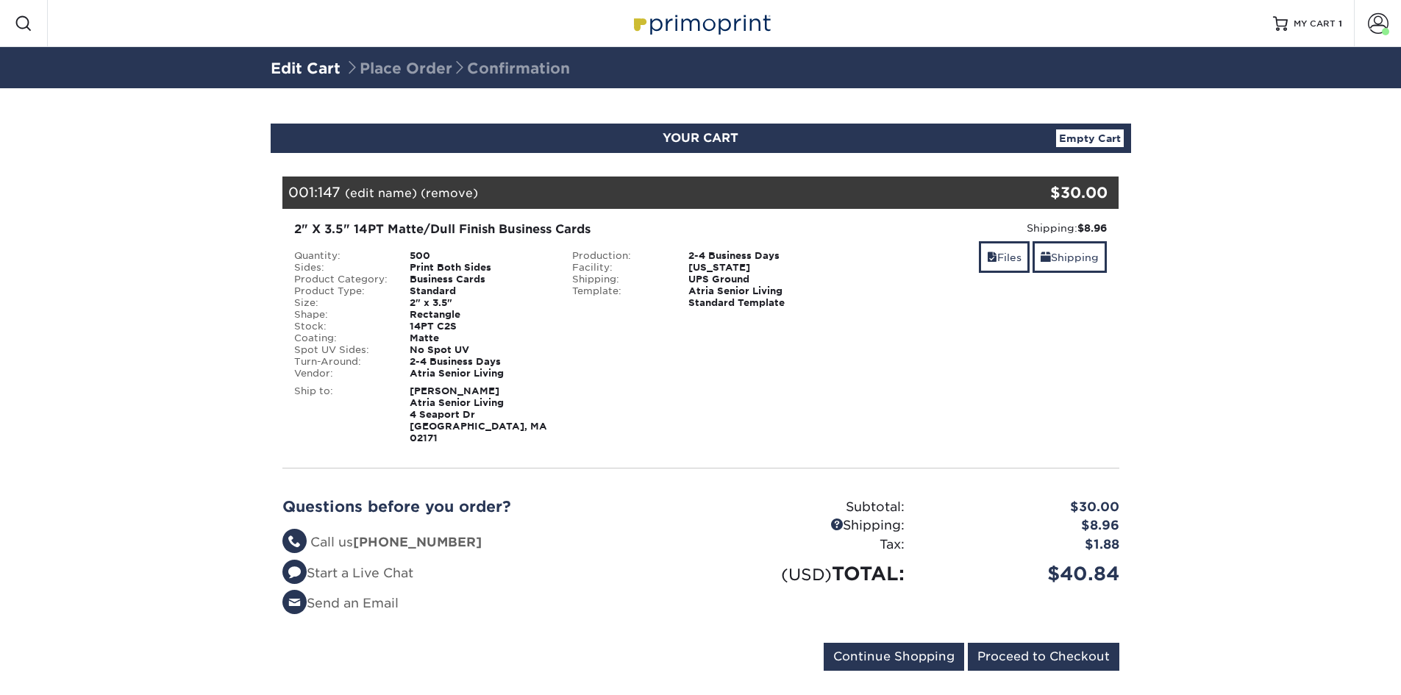 This screenshot has width=1401, height=695. I want to click on a: Send an Email, so click(341, 603).